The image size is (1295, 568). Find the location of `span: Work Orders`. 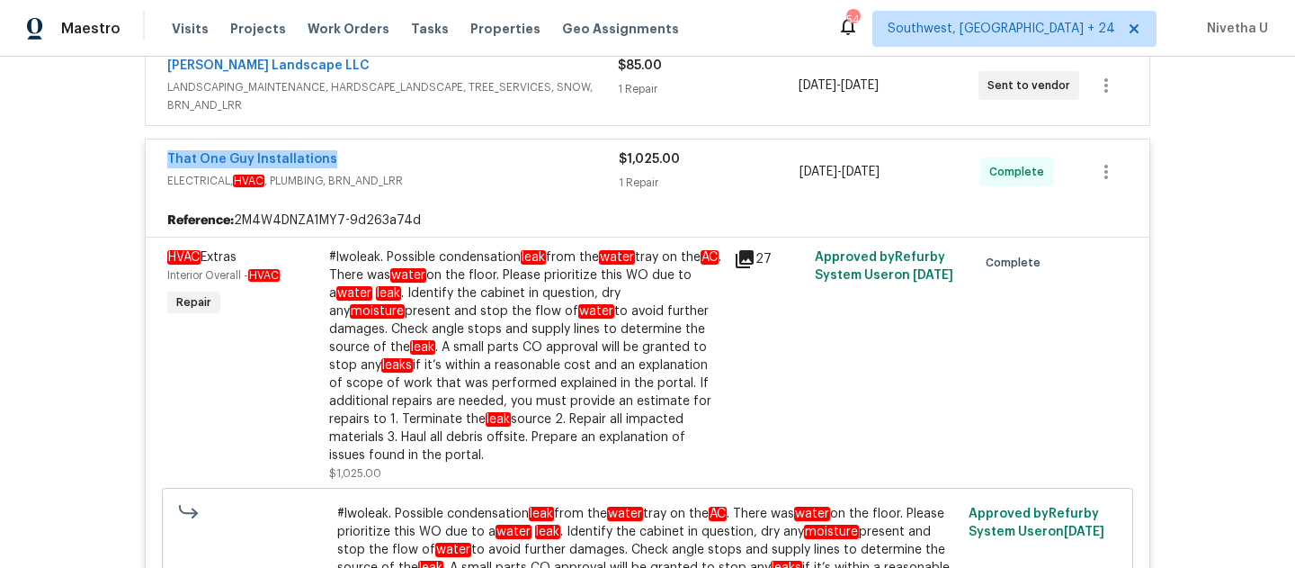

span: Work Orders is located at coordinates (348, 29).